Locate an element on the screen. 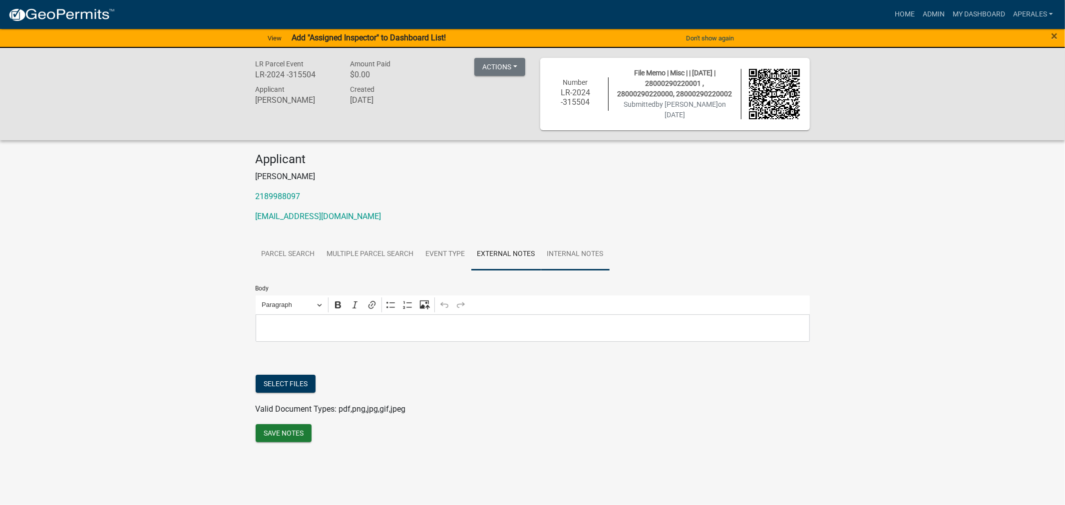 The image size is (1065, 505). a: Multiple Parcel Search is located at coordinates (370, 255).